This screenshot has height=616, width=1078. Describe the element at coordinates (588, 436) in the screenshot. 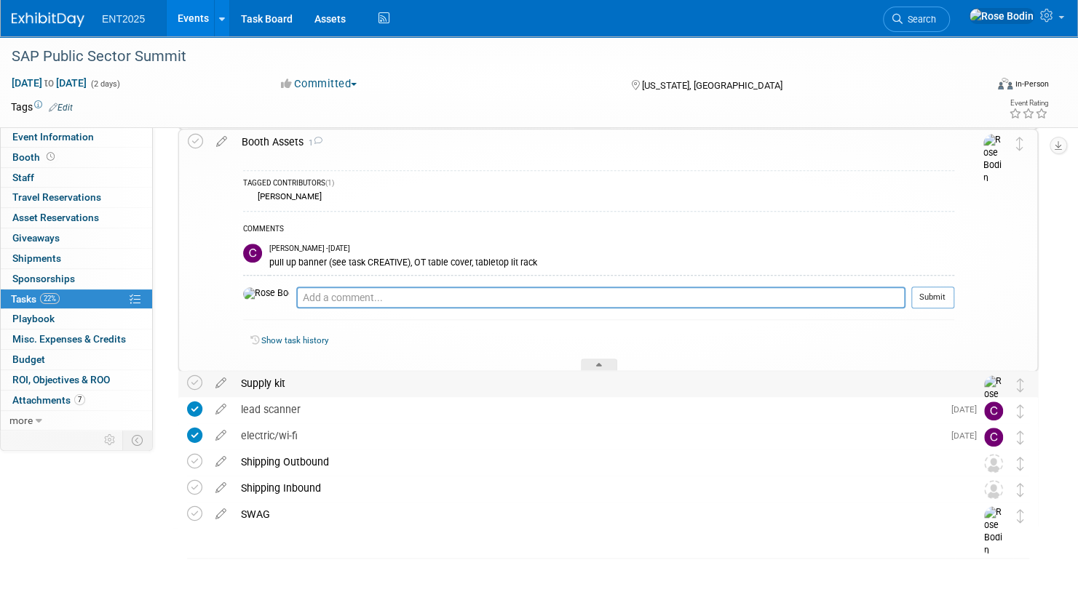

I see `div: electric/wi-fi` at that location.